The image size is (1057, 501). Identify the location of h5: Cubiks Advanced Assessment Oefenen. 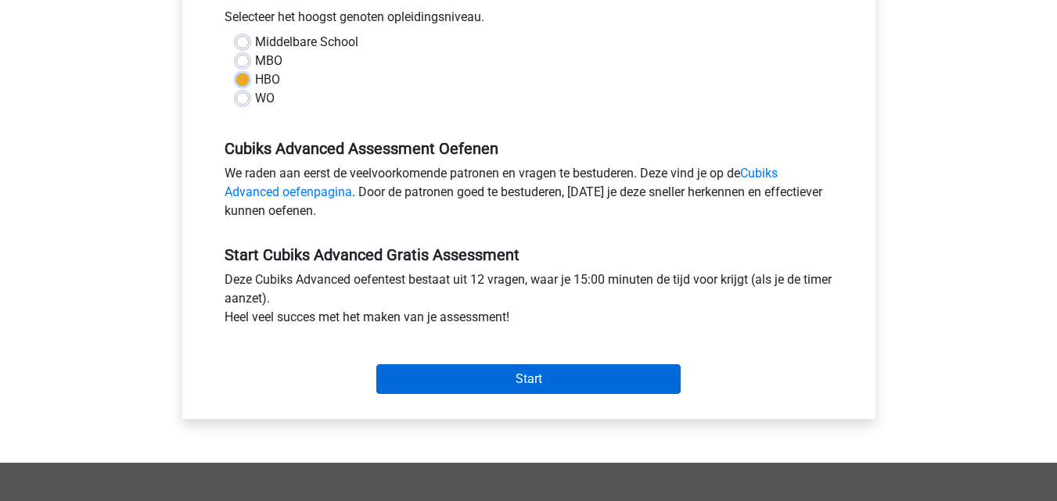
(529, 149).